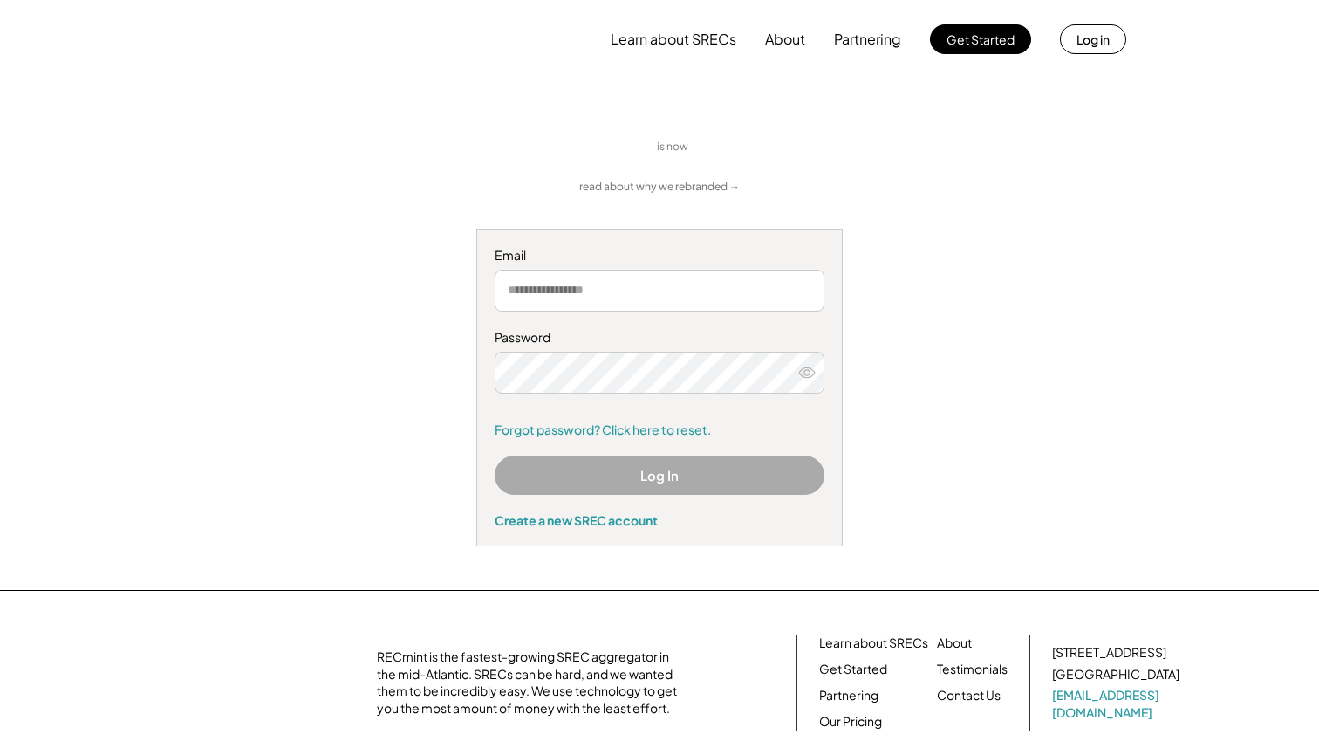 Image resolution: width=1319 pixels, height=748 pixels. I want to click on div: Password, so click(660, 338).